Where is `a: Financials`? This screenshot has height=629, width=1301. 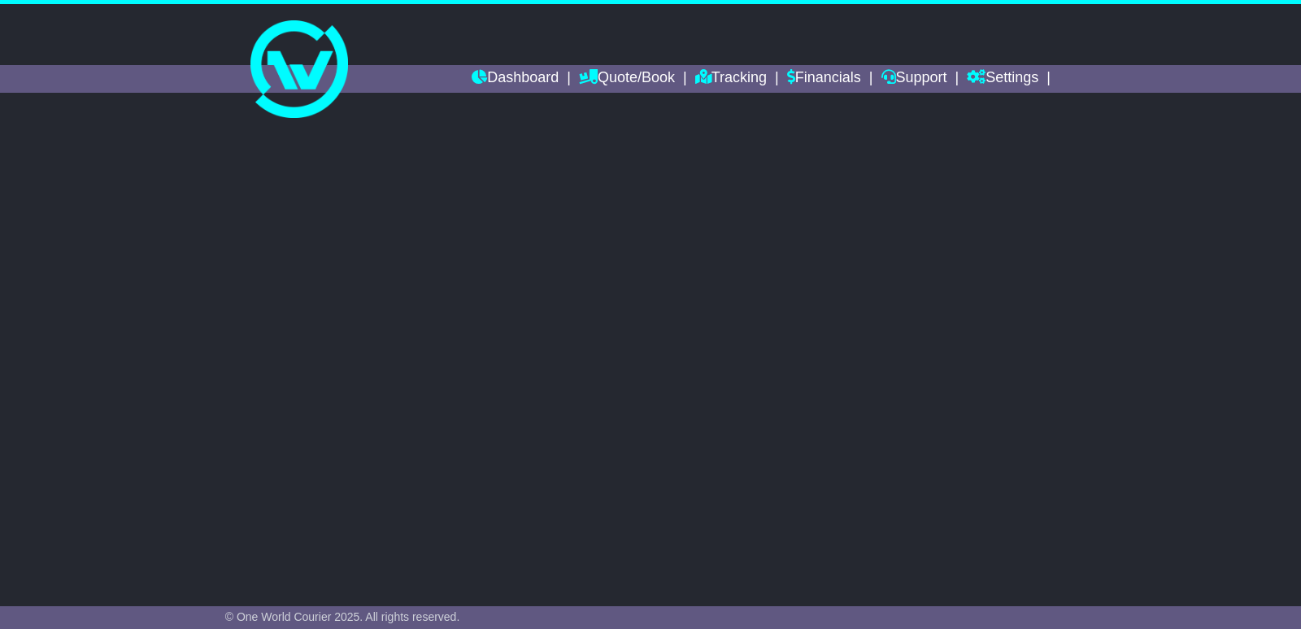
a: Financials is located at coordinates (824, 79).